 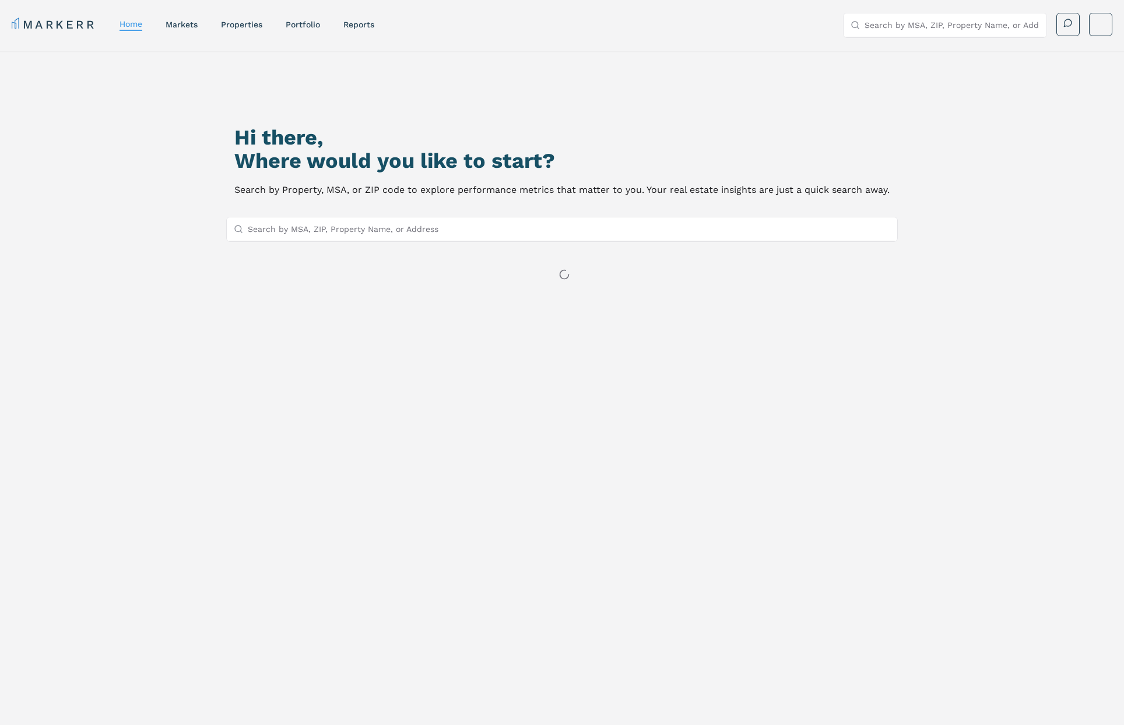 What do you see at coordinates (241, 24) in the screenshot?
I see `a: properties` at bounding box center [241, 24].